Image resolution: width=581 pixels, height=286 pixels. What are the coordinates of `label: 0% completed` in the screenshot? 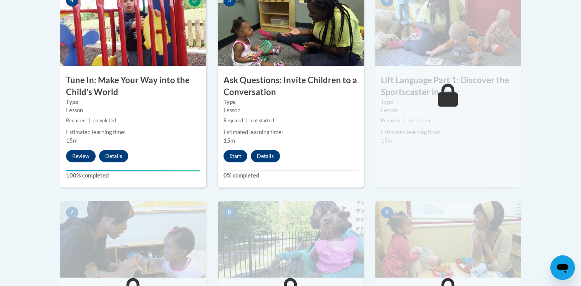 It's located at (291, 176).